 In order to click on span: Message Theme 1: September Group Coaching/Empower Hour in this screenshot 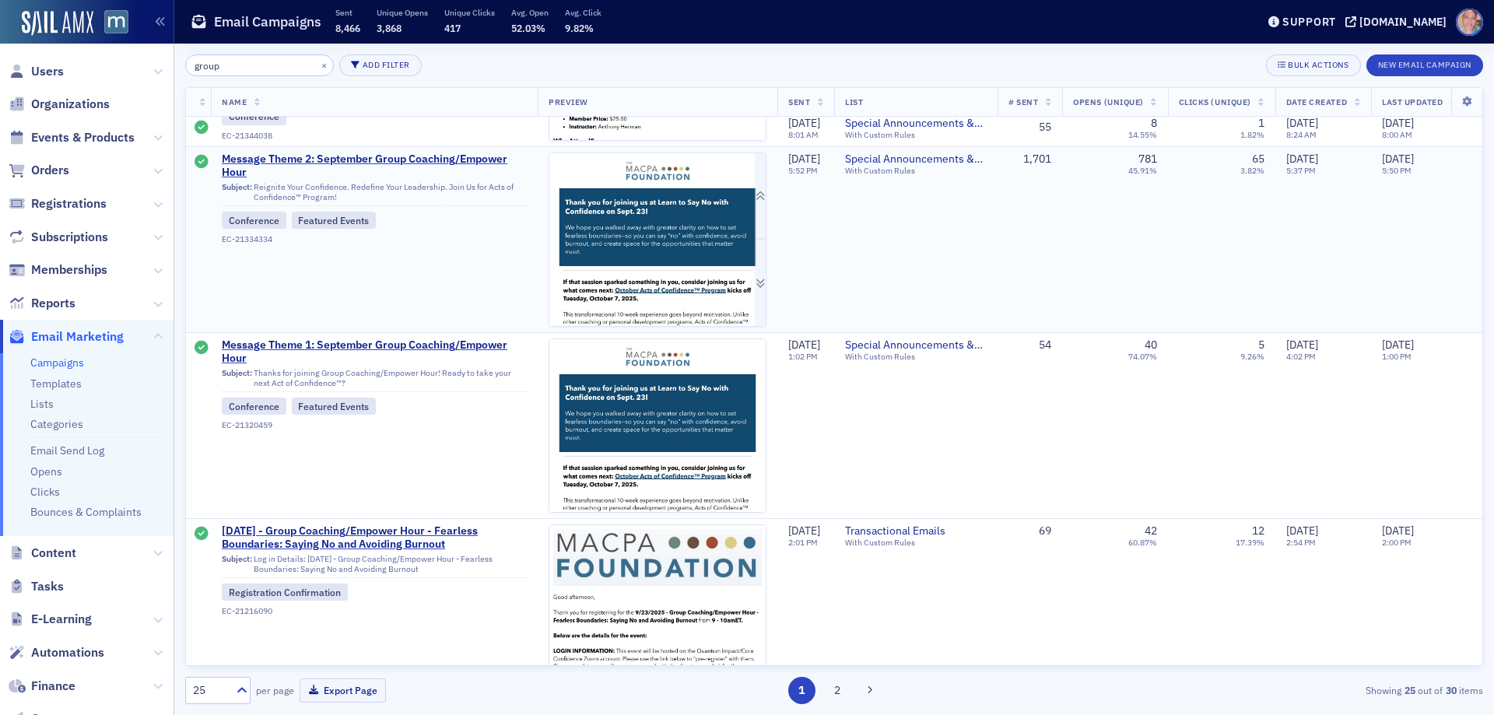, I will do `click(374, 352)`.